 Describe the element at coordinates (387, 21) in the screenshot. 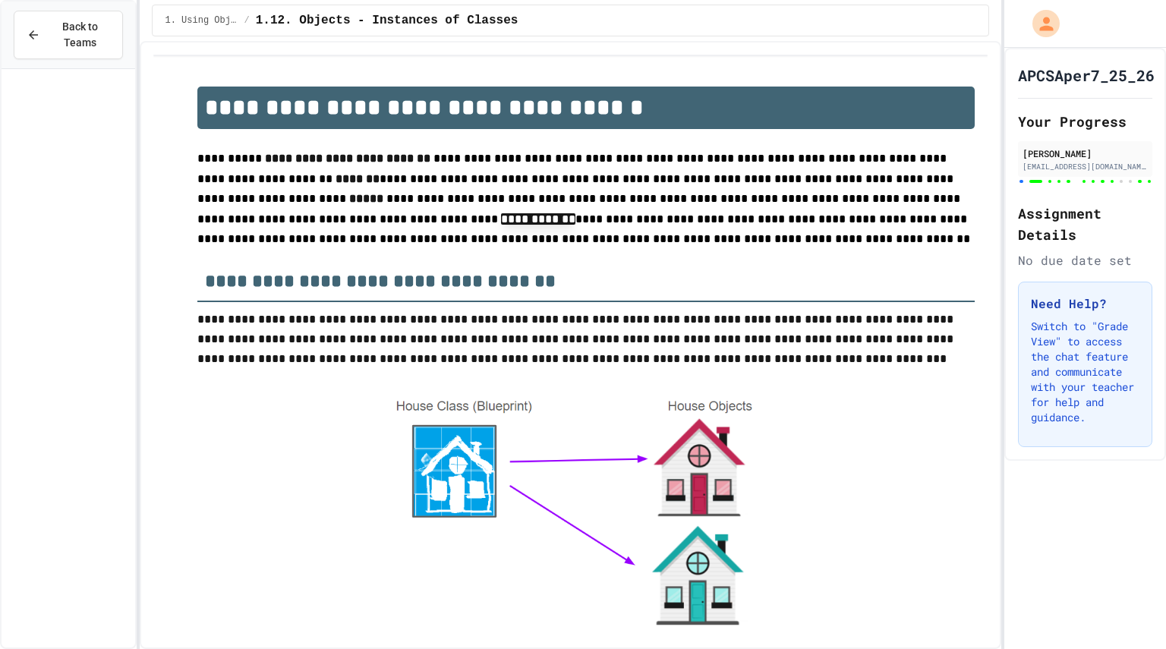

I see `span: 1.12. Objects - Instances of Classes` at that location.